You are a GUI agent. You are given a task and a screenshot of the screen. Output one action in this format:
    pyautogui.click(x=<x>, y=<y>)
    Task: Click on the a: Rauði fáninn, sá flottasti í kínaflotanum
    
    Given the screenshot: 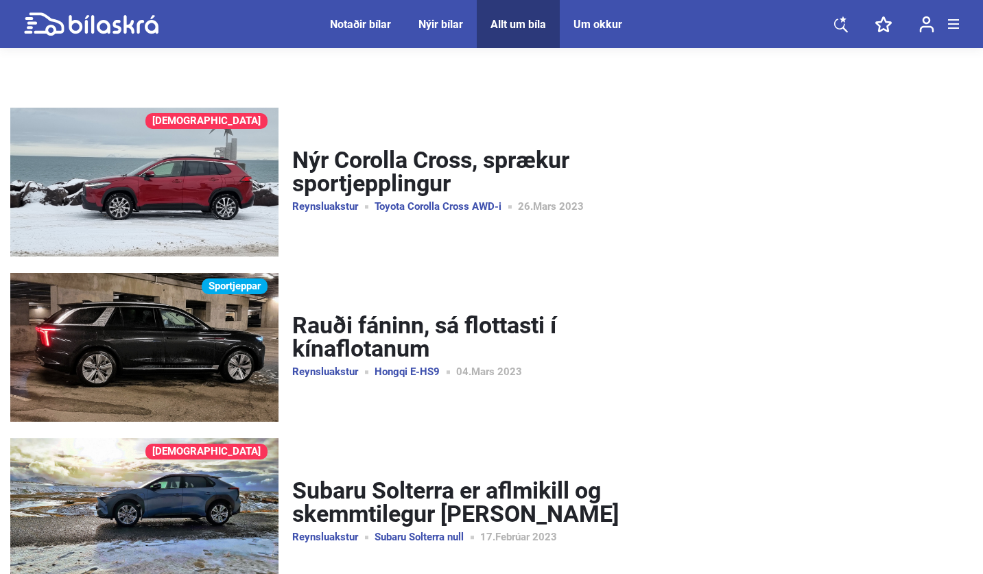 What is the action you would take?
    pyautogui.click(x=481, y=338)
    